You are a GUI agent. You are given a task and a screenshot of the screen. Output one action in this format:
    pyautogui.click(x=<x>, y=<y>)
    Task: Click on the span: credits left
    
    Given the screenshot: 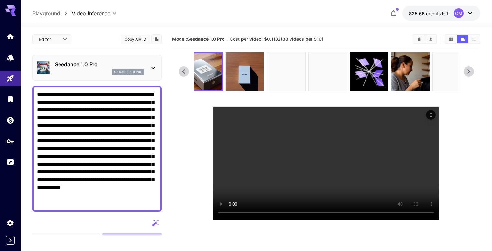 What is the action you would take?
    pyautogui.click(x=438, y=13)
    